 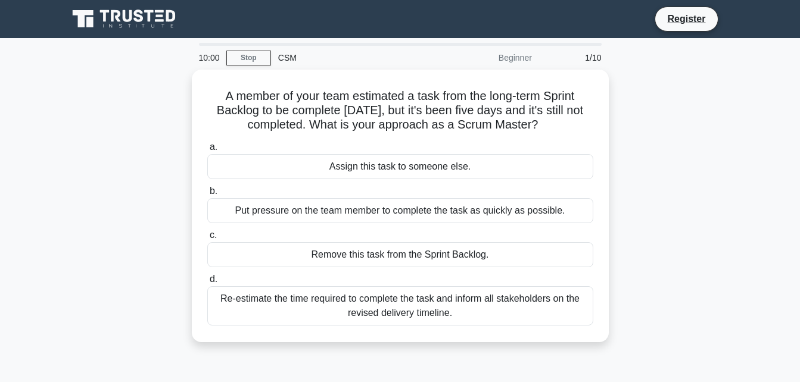 I want to click on span: c., so click(x=213, y=235).